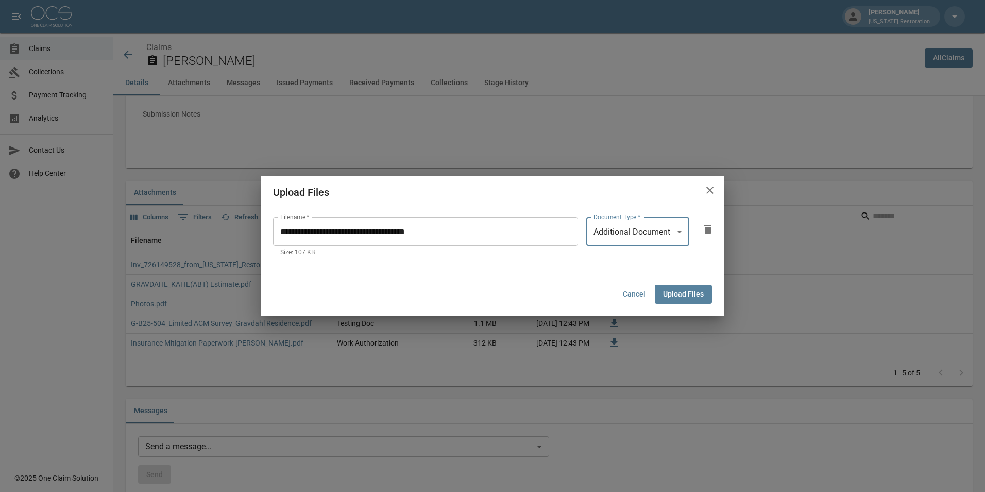 The image size is (985, 492). I want to click on div: Additional Document, so click(638, 231).